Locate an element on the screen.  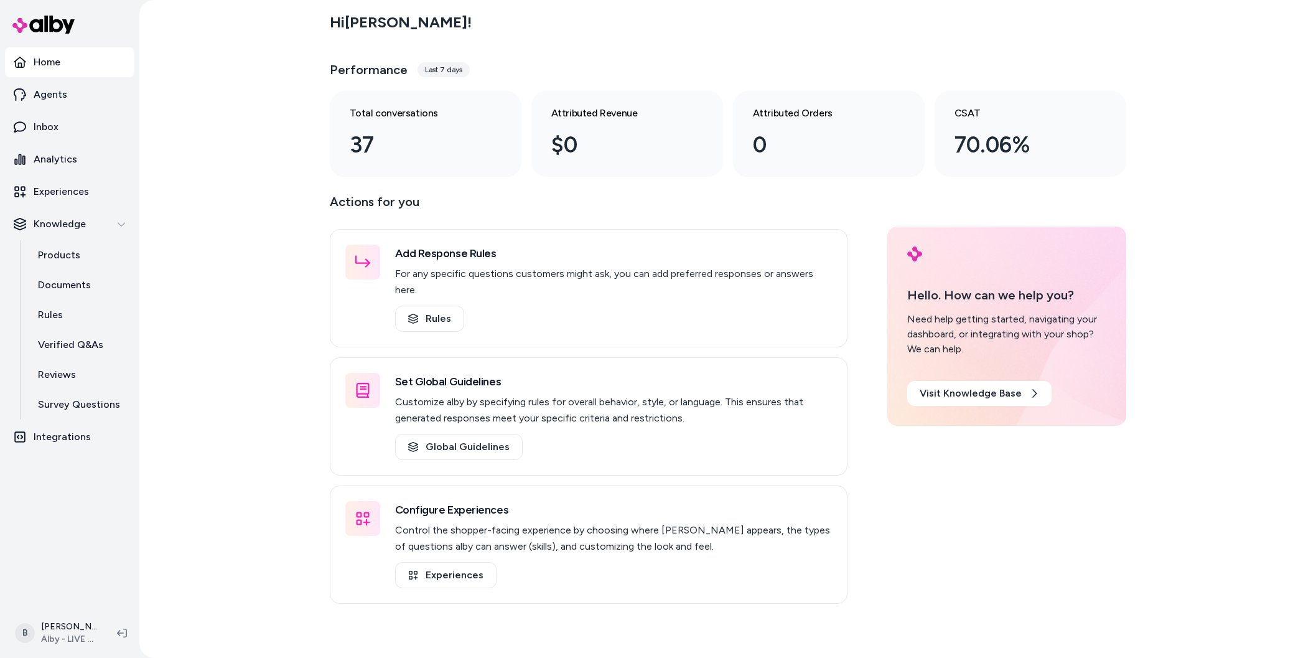
p: Hello. How can we help you? is located at coordinates (1007, 295).